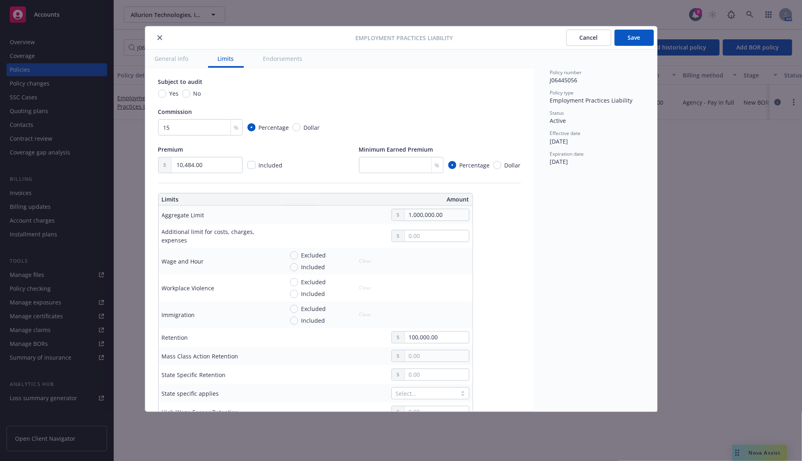 The width and height of the screenshot is (802, 461). What do you see at coordinates (175, 338) in the screenshot?
I see `div: Retention` at bounding box center [175, 338].